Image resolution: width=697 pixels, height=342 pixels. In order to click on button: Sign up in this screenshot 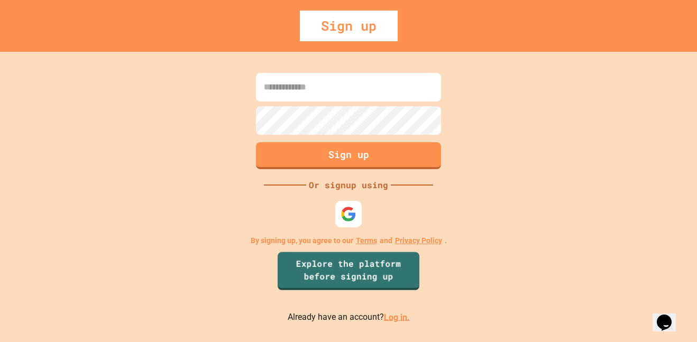, I will do `click(348, 155)`.